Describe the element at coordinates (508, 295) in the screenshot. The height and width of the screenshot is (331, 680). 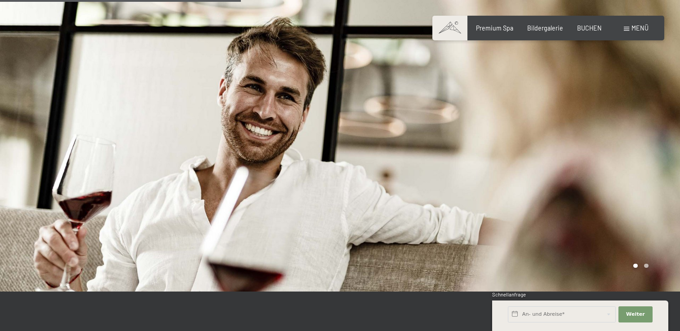
I see `span: Schnellanfrage` at that location.